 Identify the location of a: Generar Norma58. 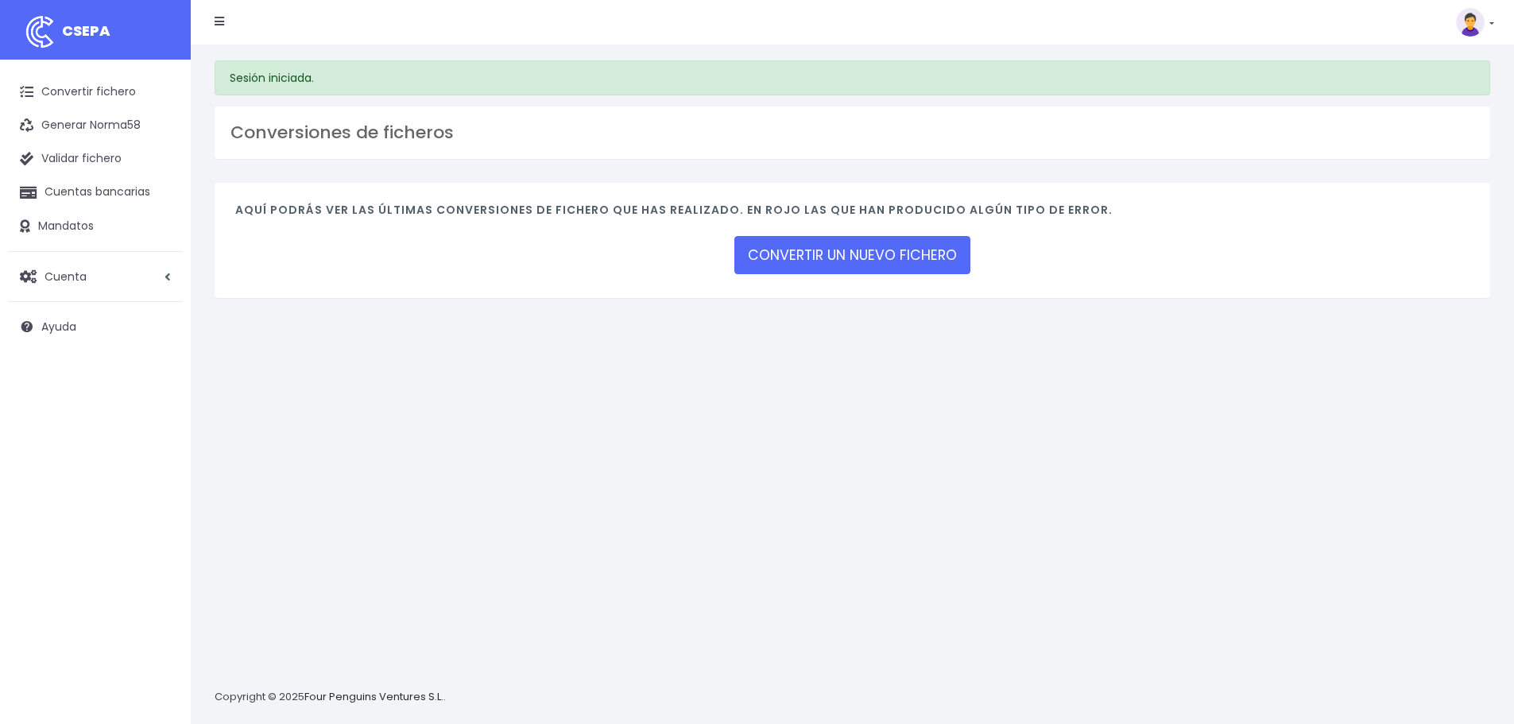
(95, 126).